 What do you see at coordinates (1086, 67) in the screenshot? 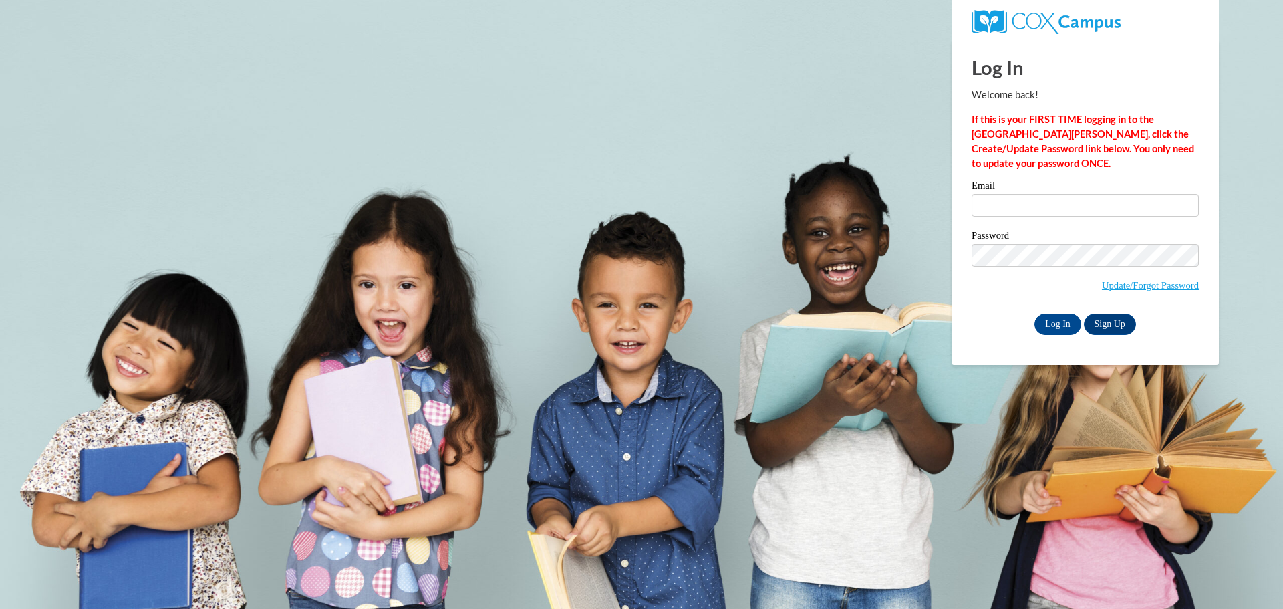
I see `h1: Log In` at bounding box center [1086, 67].